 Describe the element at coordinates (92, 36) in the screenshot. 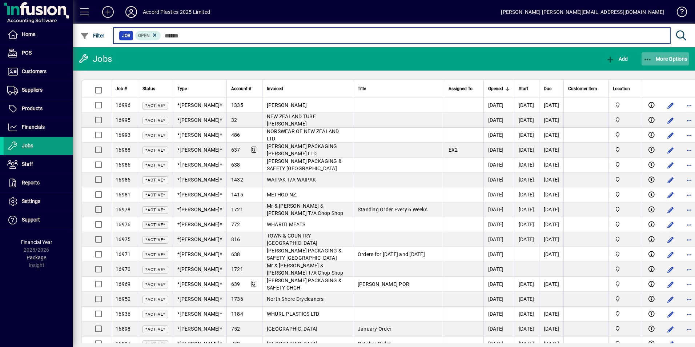

I see `span: Filter` at that location.